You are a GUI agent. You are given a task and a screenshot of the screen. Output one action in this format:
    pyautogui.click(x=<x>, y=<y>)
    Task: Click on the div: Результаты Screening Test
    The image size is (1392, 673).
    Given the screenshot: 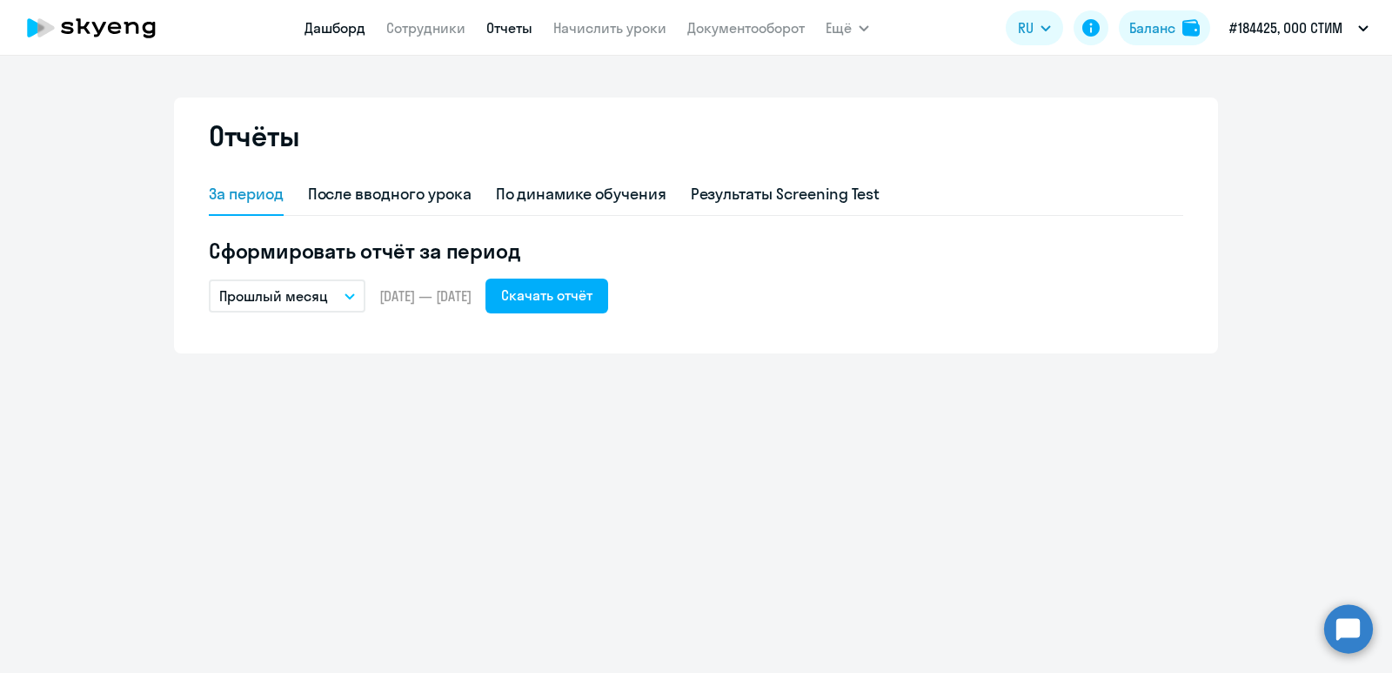 What is the action you would take?
    pyautogui.click(x=786, y=194)
    